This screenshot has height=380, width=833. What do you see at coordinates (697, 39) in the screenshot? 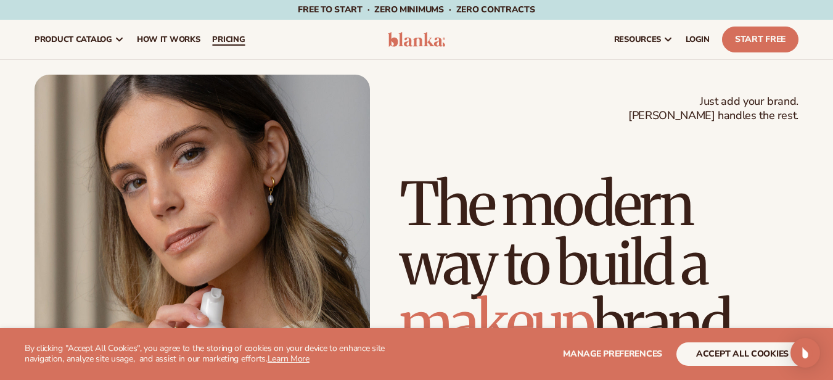
I see `a: LOGIN` at bounding box center [697, 39].